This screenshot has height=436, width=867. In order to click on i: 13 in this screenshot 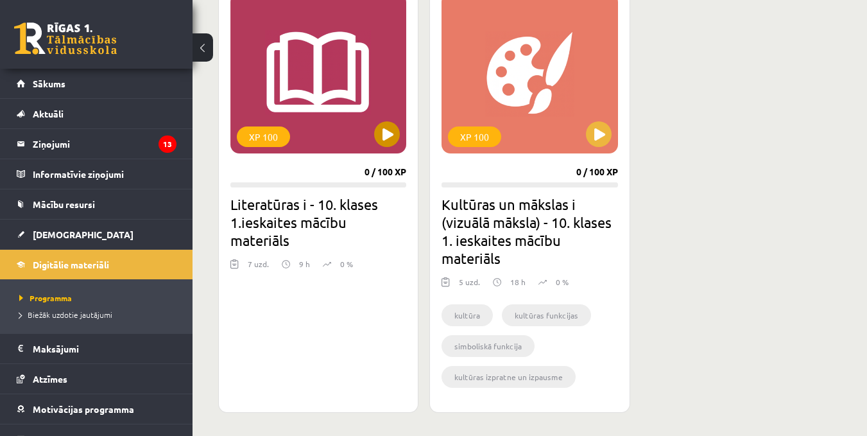, I will do `click(167, 144)`.